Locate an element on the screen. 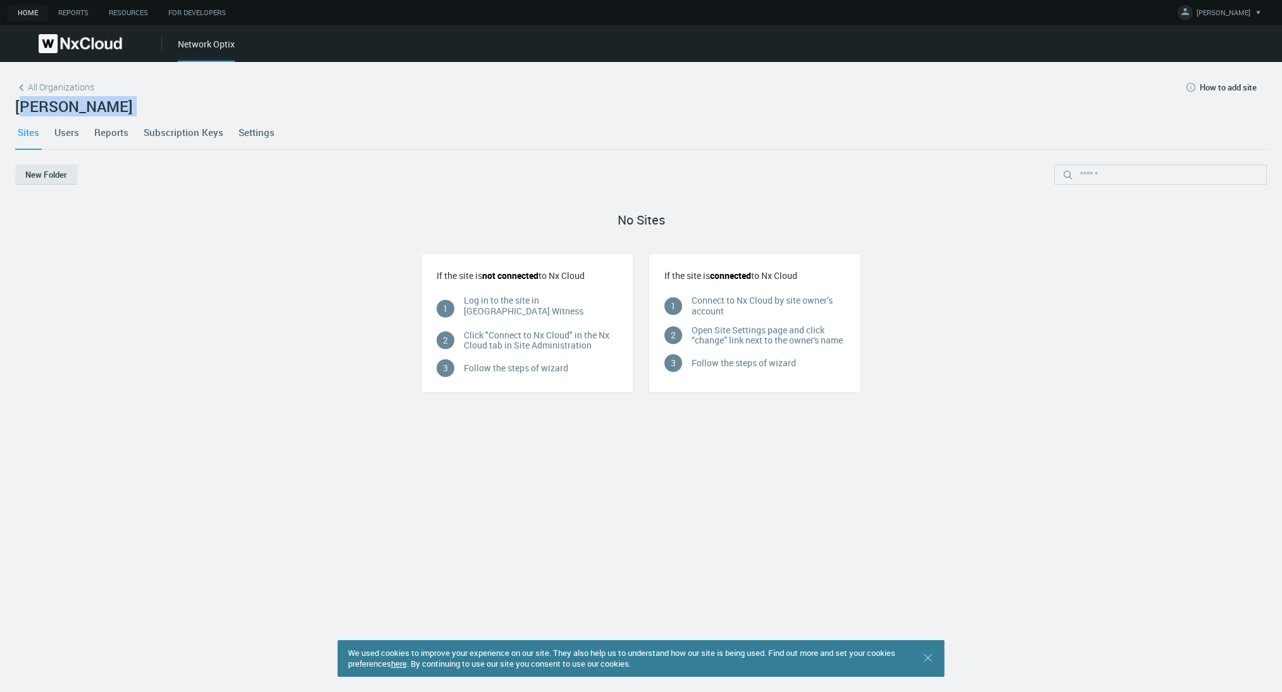  div: Connect to Nx Cloud by site owner’s account is located at coordinates (768, 306).